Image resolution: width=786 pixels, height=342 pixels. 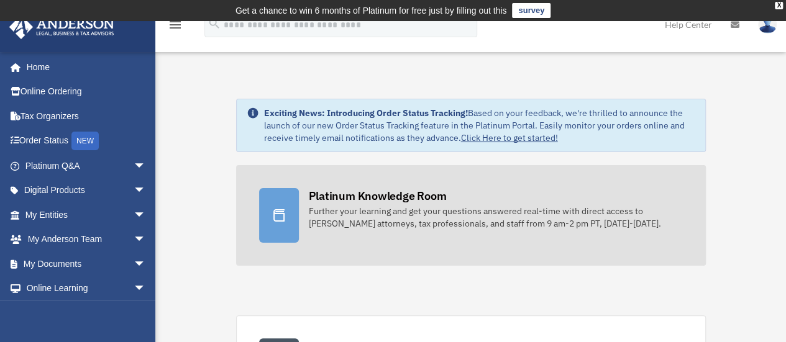 What do you see at coordinates (479, 125) in the screenshot?
I see `div: Based on your feedback, we're thrilled to announce the launch of our new Order Status Tracking fe...` at bounding box center [479, 125].